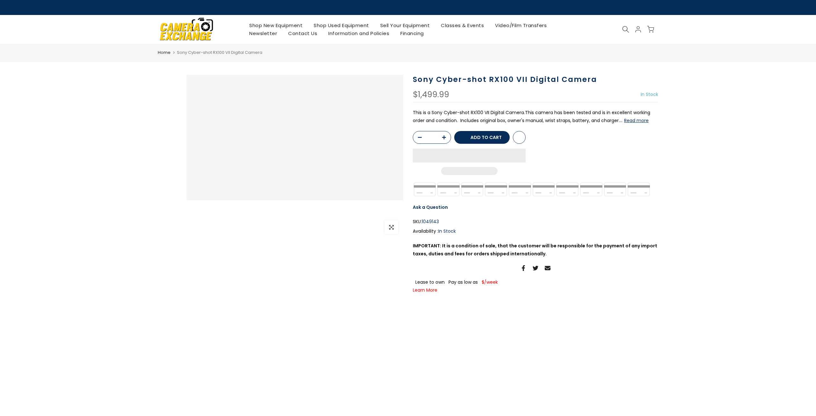 Image resolution: width=816 pixels, height=416 pixels. Describe the element at coordinates (431, 95) in the screenshot. I see `div: $1,499.99` at that location.